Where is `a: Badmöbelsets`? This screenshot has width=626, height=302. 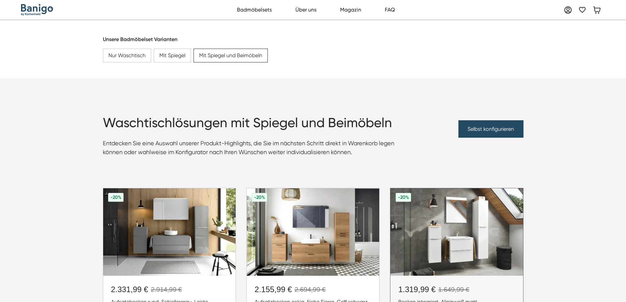 a: Badmöbelsets is located at coordinates (254, 10).